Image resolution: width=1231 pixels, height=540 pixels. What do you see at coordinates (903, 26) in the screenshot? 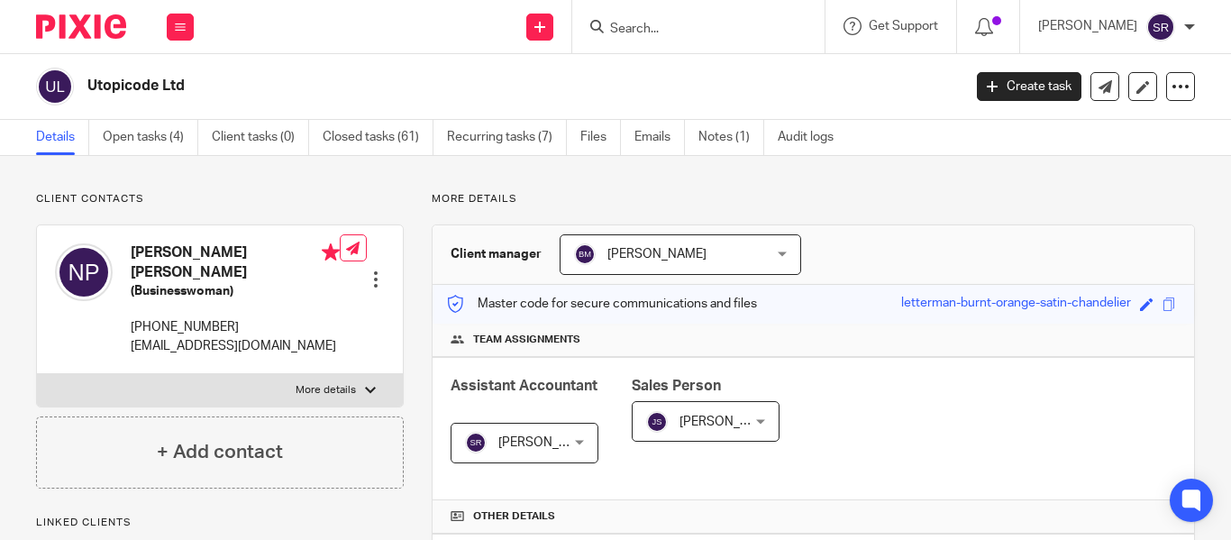
I see `span: Get Support` at bounding box center [903, 26].